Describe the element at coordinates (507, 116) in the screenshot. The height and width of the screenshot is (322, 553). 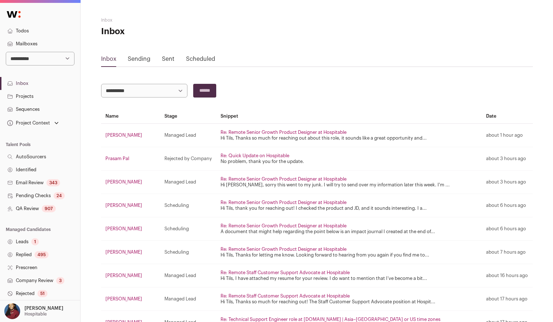
I see `th: Date` at that location.